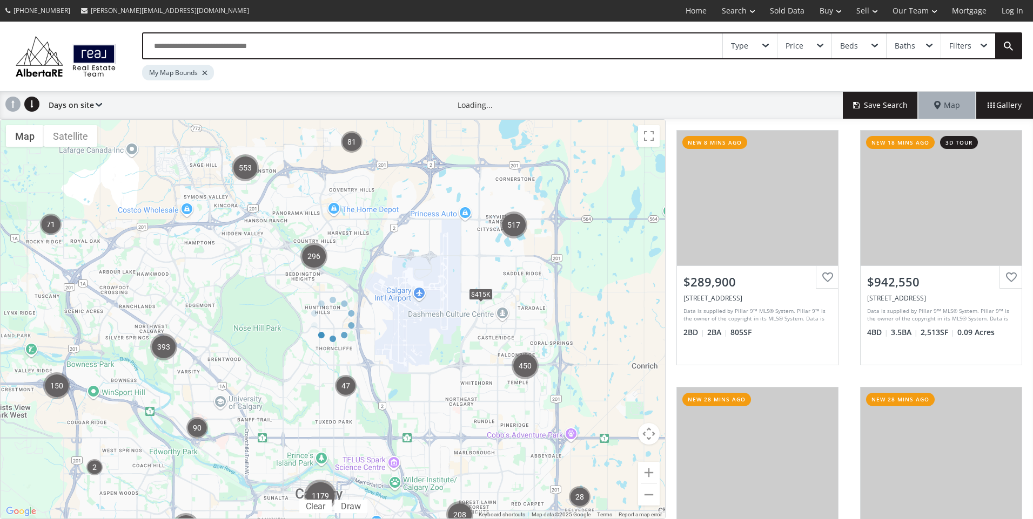 Image resolution: width=1033 pixels, height=519 pixels. What do you see at coordinates (975, 333) in the screenshot?
I see `span: 0.09 Acres` at bounding box center [975, 333].